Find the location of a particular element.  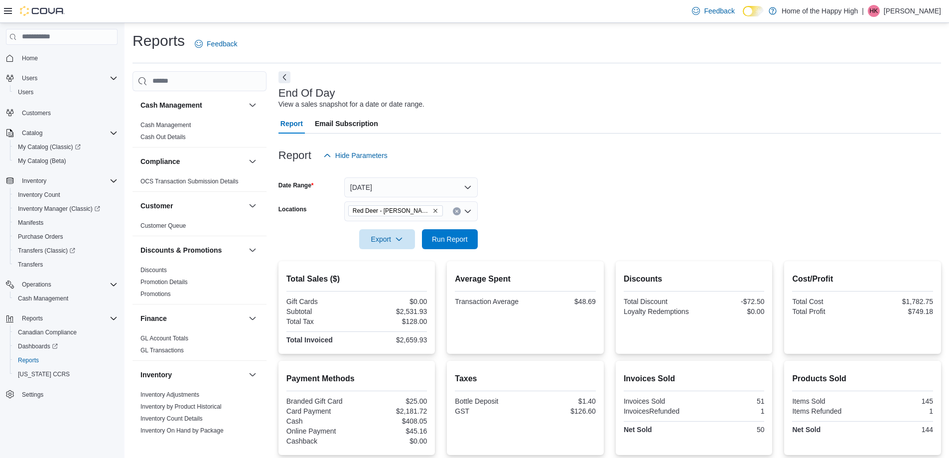

a: Users is located at coordinates (25, 92).